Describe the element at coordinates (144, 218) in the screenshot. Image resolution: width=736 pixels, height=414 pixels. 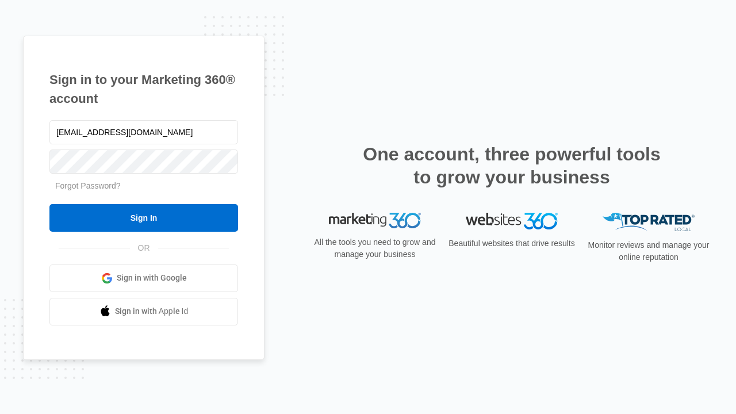
I see `input: Sign In` at that location.